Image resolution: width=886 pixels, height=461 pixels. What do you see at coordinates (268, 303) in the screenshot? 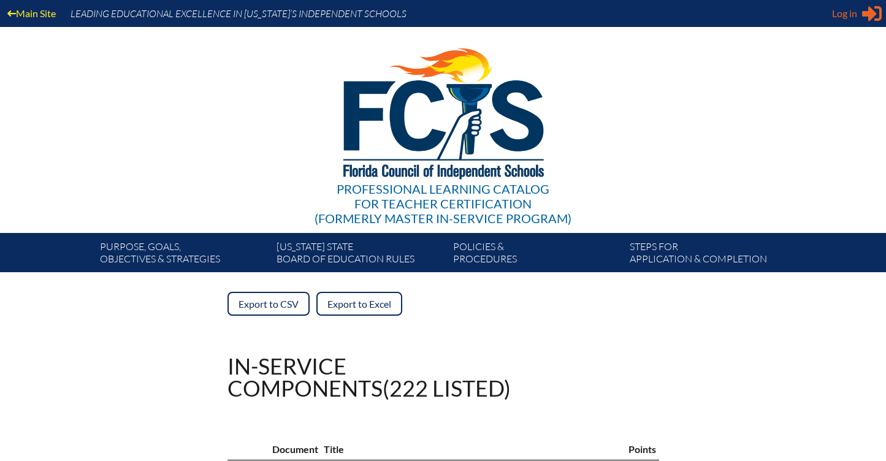
I see `a: Export to CSV` at bounding box center [268, 303].